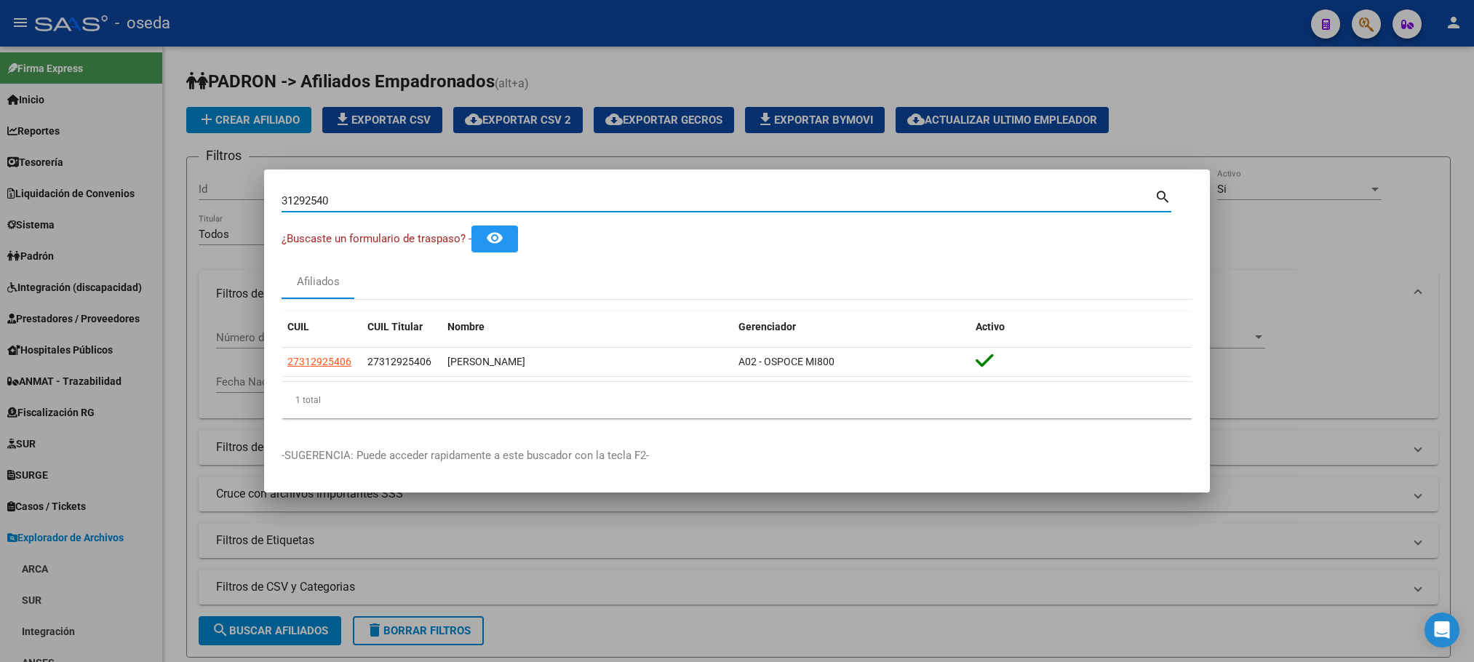 The image size is (1474, 662). Describe the element at coordinates (737, 400) in the screenshot. I see `div: 1 total` at that location.